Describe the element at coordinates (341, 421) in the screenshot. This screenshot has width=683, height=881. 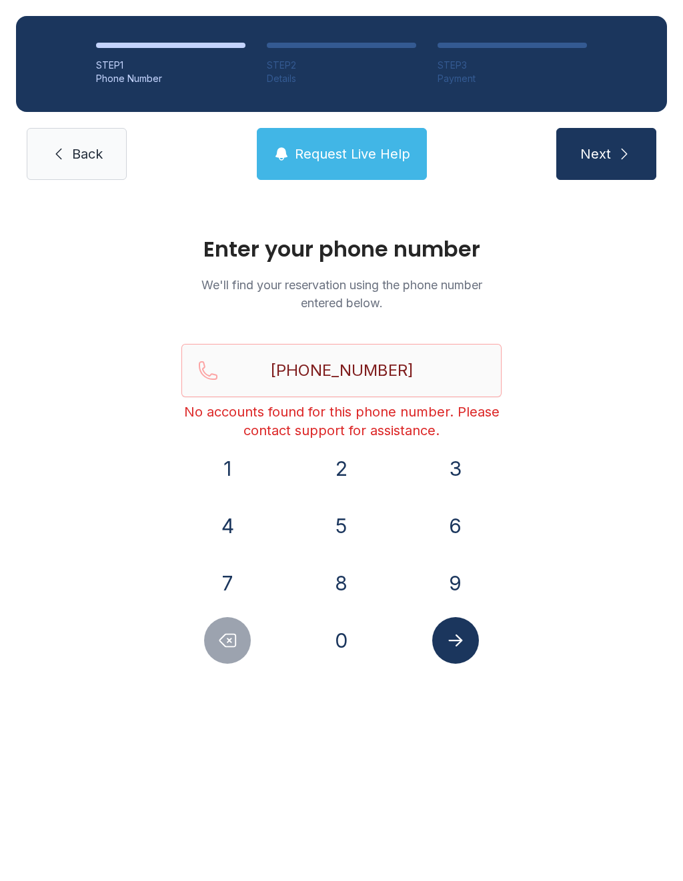
I see `div: No accounts found for this phone number. Please contact support for assistance.` at that location.